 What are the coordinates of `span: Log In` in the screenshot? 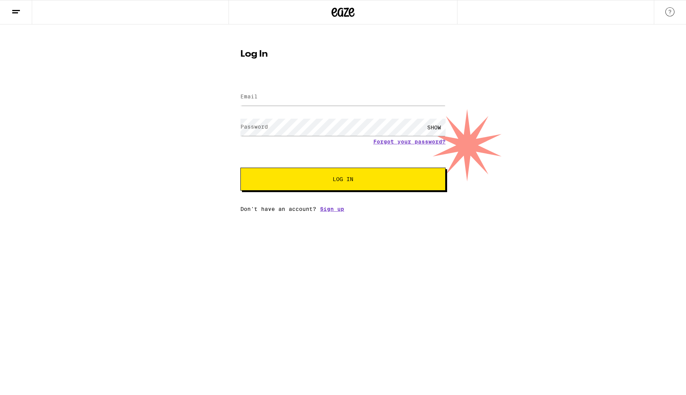 It's located at (343, 179).